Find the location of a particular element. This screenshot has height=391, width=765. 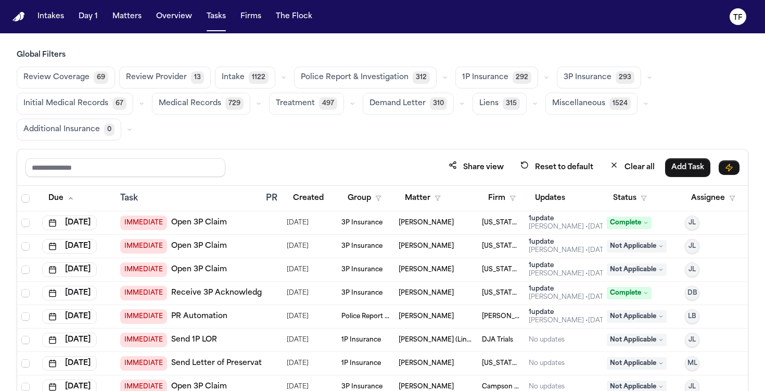

a: Day 1 is located at coordinates (88, 17).